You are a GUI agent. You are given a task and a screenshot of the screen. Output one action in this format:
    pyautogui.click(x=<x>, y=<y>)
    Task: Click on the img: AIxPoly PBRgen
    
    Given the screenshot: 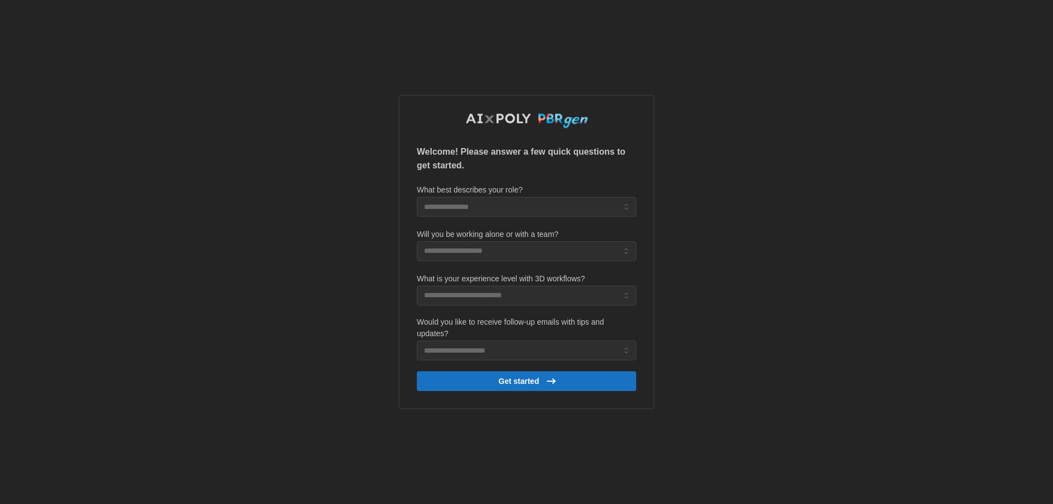 What is the action you would take?
    pyautogui.click(x=526, y=121)
    